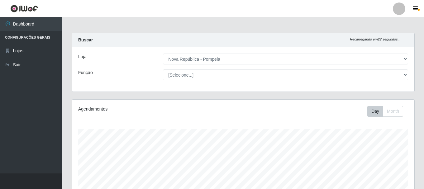 Image resolution: width=424 pixels, height=189 pixels. I want to click on div: Toolbar with button groups, so click(387, 111).